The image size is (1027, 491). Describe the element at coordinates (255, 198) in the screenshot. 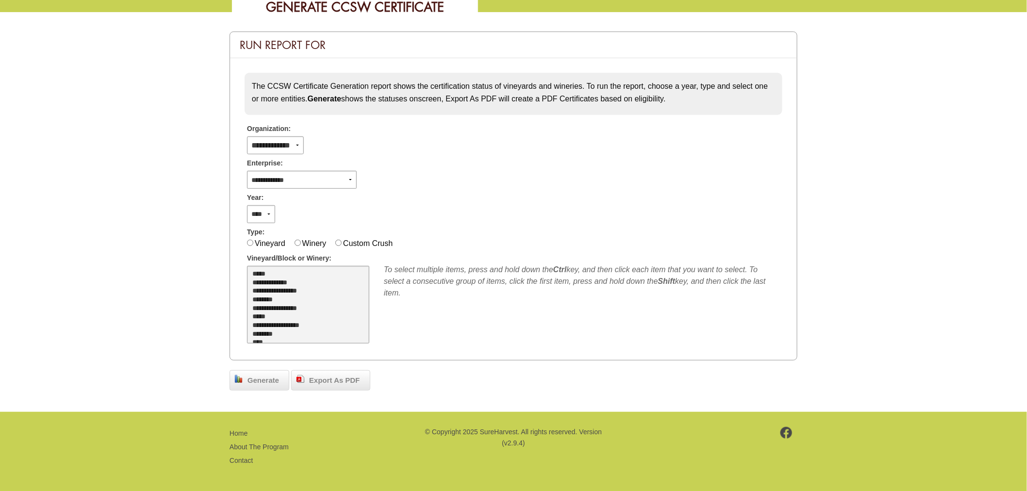

I see `span: Year:` at that location.